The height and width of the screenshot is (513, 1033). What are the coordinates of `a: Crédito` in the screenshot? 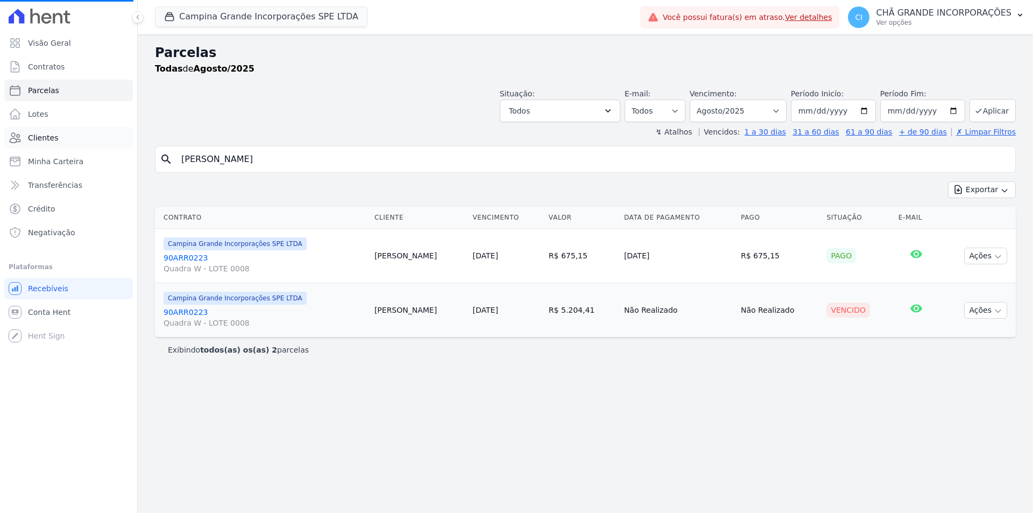 It's located at (68, 209).